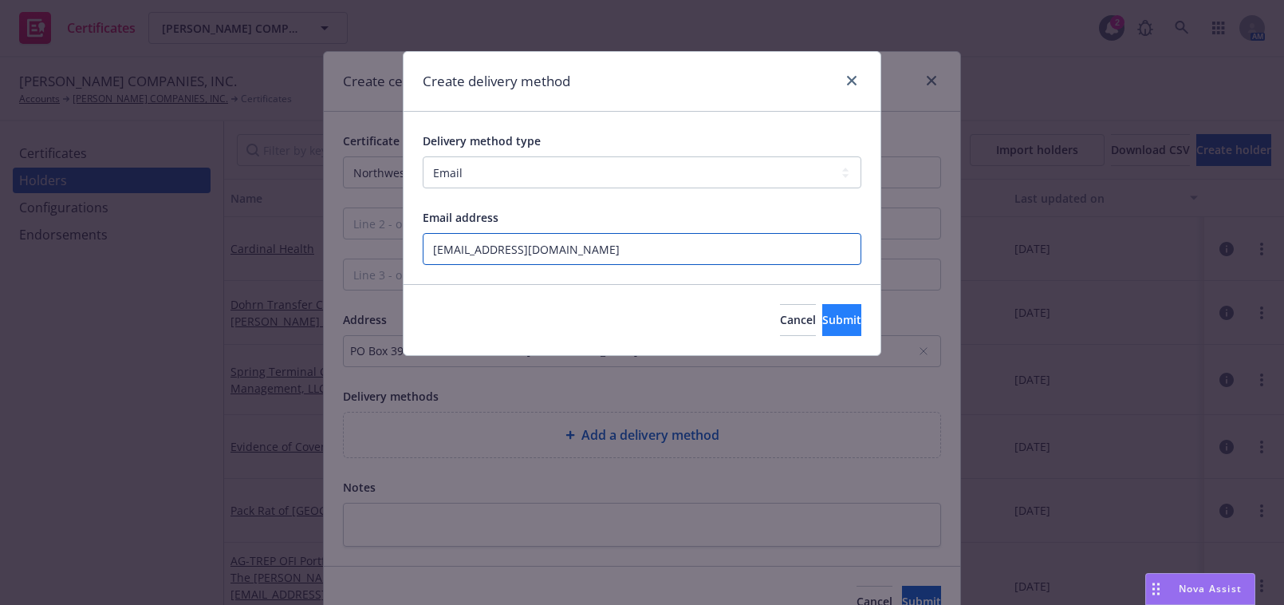  I want to click on input: Email address, so click(642, 249).